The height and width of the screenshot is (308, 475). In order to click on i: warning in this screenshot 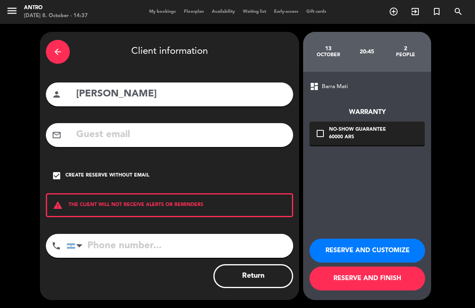, I will do `click(58, 205)`.